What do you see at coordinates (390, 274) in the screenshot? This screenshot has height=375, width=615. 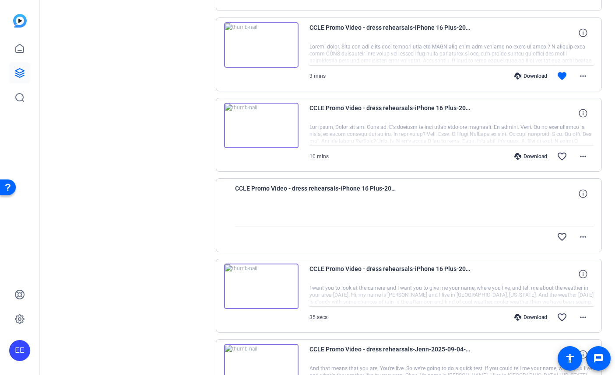 I see `span: CCLE Promo Video - dress rehearsals-iPhone 16 Plus-2025-09-05-13-15-48-230-1` at bounding box center [390, 274].